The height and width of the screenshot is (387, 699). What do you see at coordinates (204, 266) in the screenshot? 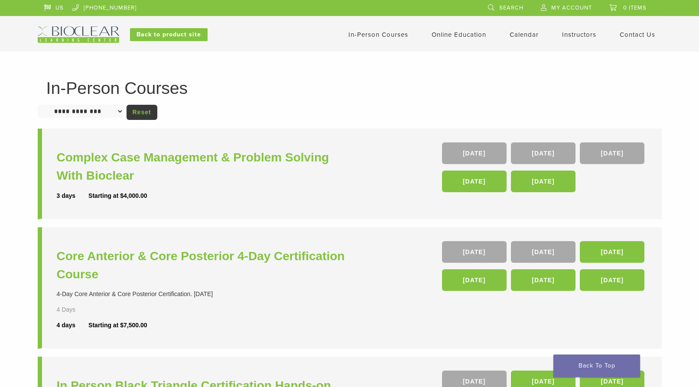
I see `h3: Core Anterior & Core Posterior 4-Day Certification Course` at bounding box center [204, 266].